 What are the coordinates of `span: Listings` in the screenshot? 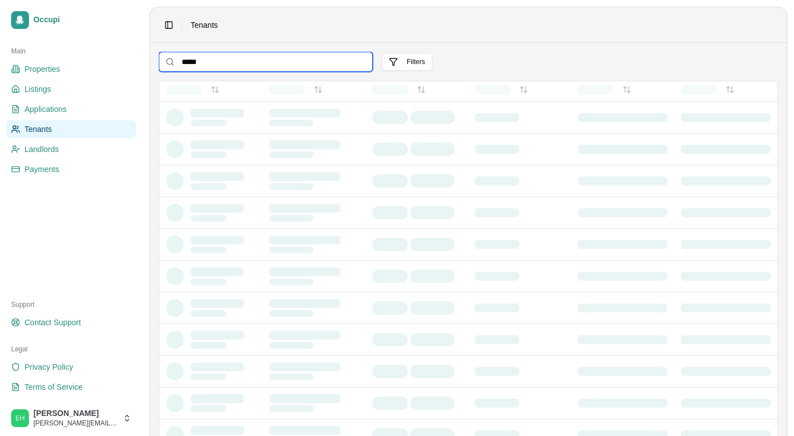 It's located at (37, 89).